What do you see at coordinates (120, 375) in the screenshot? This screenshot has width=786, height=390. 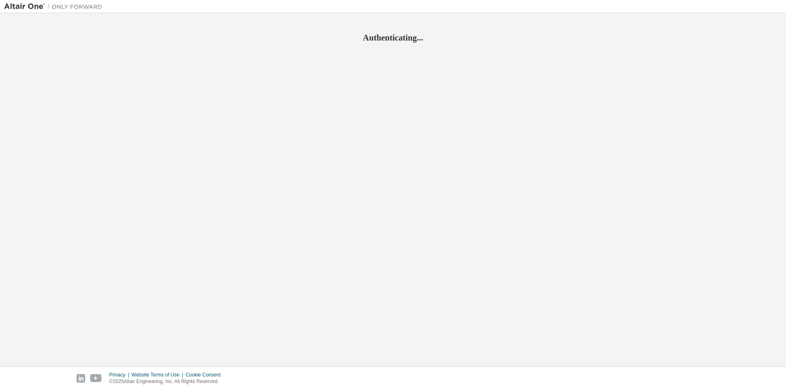 I see `div: Privacy` at bounding box center [120, 375].